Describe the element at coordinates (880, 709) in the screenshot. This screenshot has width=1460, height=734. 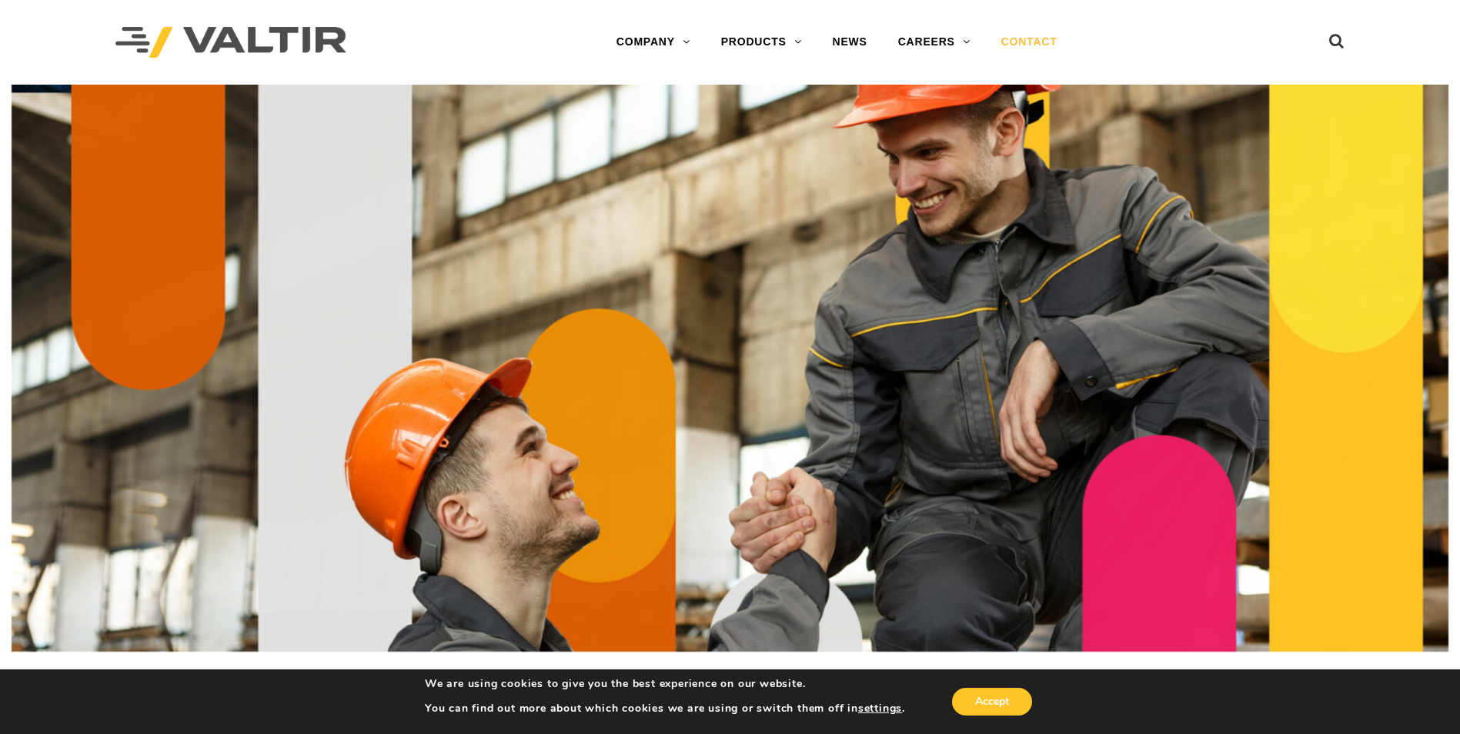
I see `button: settings` at that location.